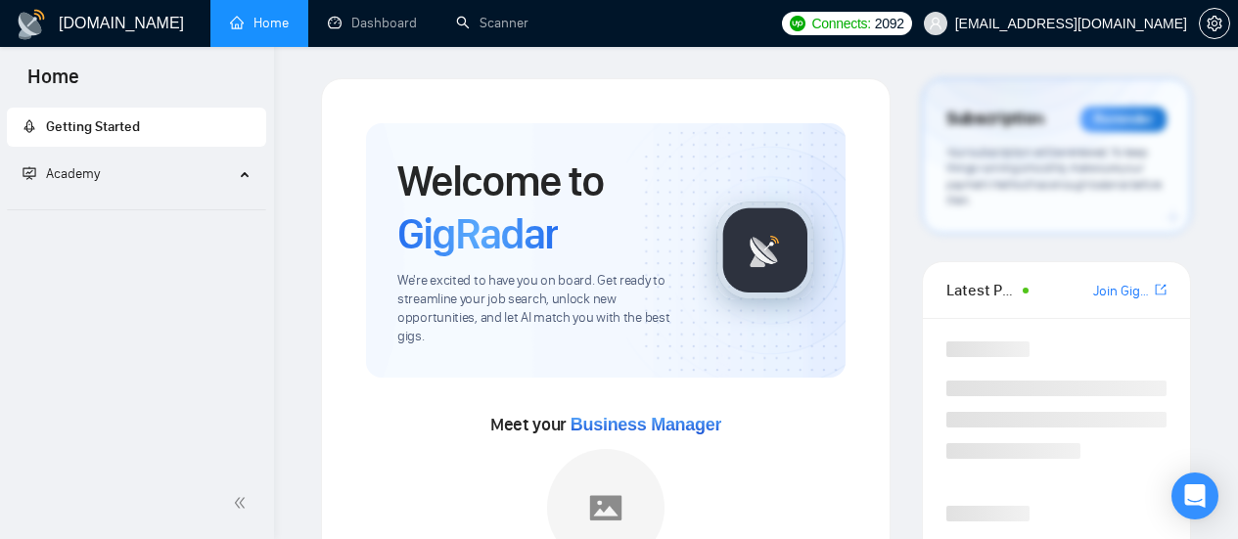 This screenshot has width=1238, height=539. What do you see at coordinates (1195, 496) in the screenshot?
I see `div: Open Intercom Messenger` at bounding box center [1195, 496].